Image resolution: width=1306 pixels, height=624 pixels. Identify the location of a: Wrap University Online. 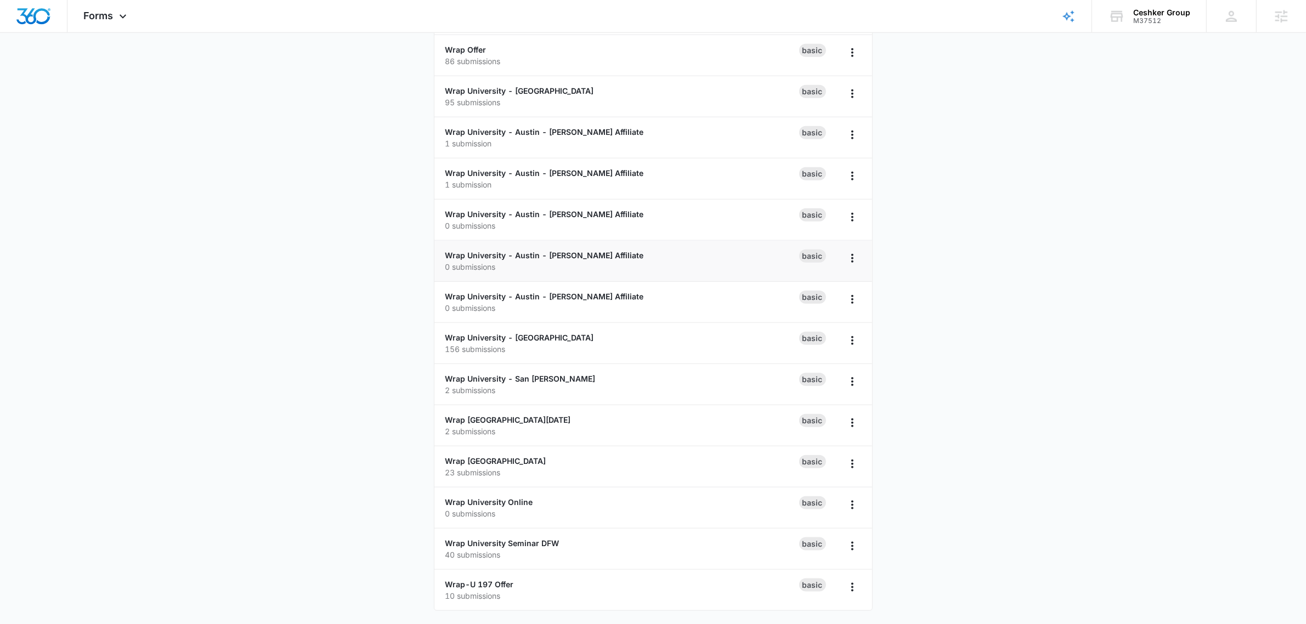
(489, 502).